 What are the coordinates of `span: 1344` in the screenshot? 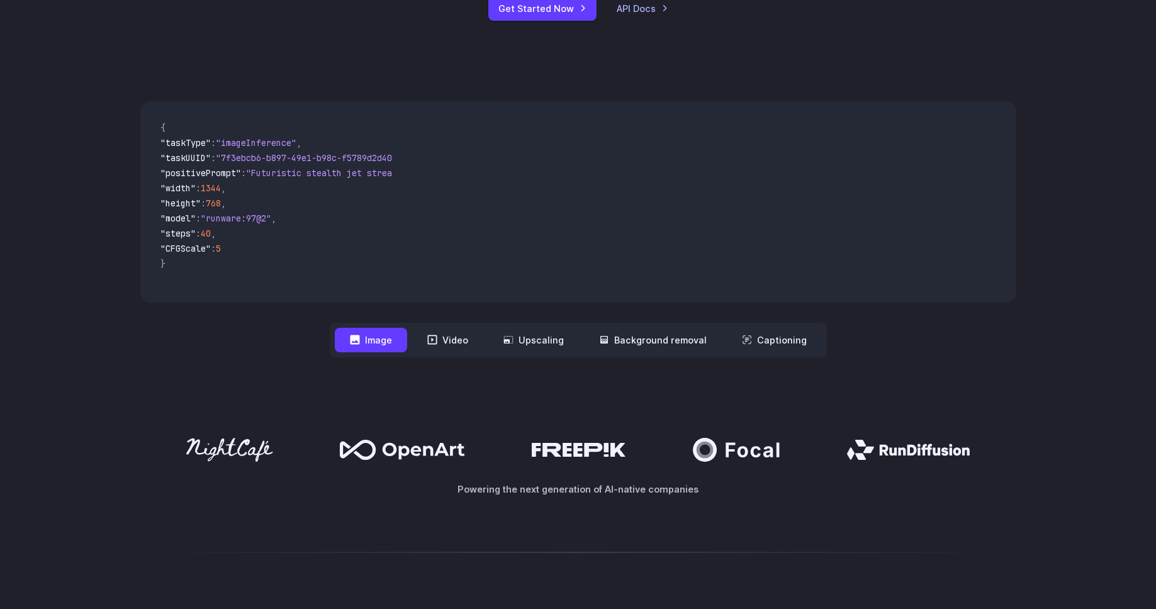 It's located at (211, 188).